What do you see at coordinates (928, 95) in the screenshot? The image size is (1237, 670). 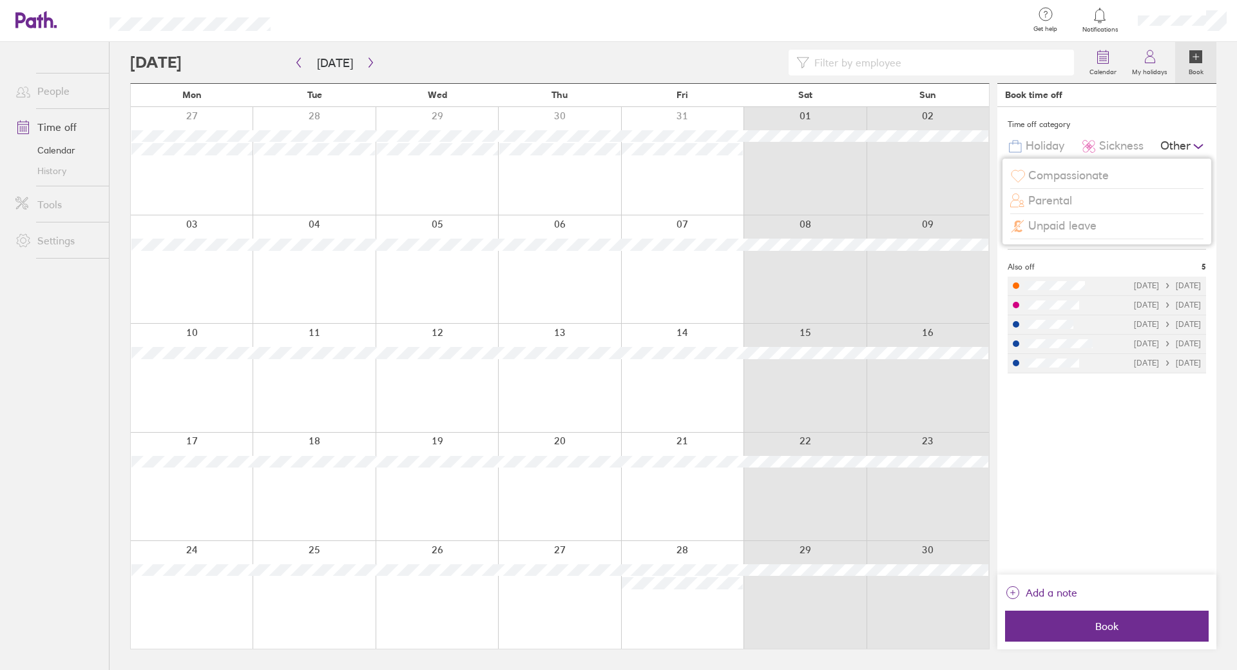 I see `span: Sun` at bounding box center [928, 95].